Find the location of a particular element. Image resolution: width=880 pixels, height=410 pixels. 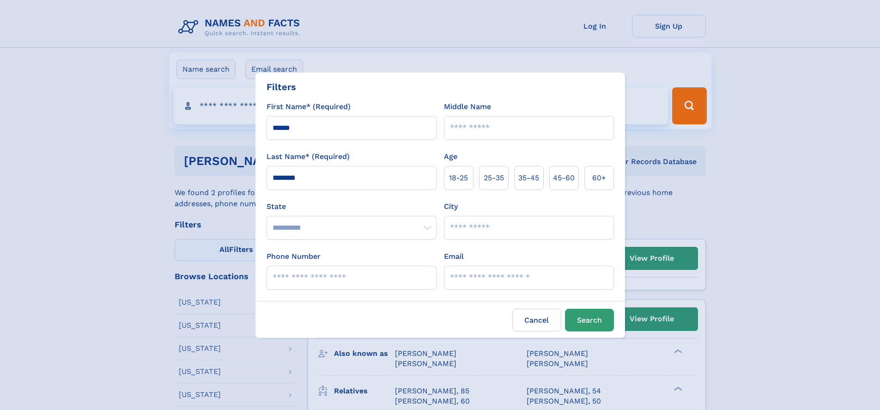

label: State is located at coordinates (351, 206).